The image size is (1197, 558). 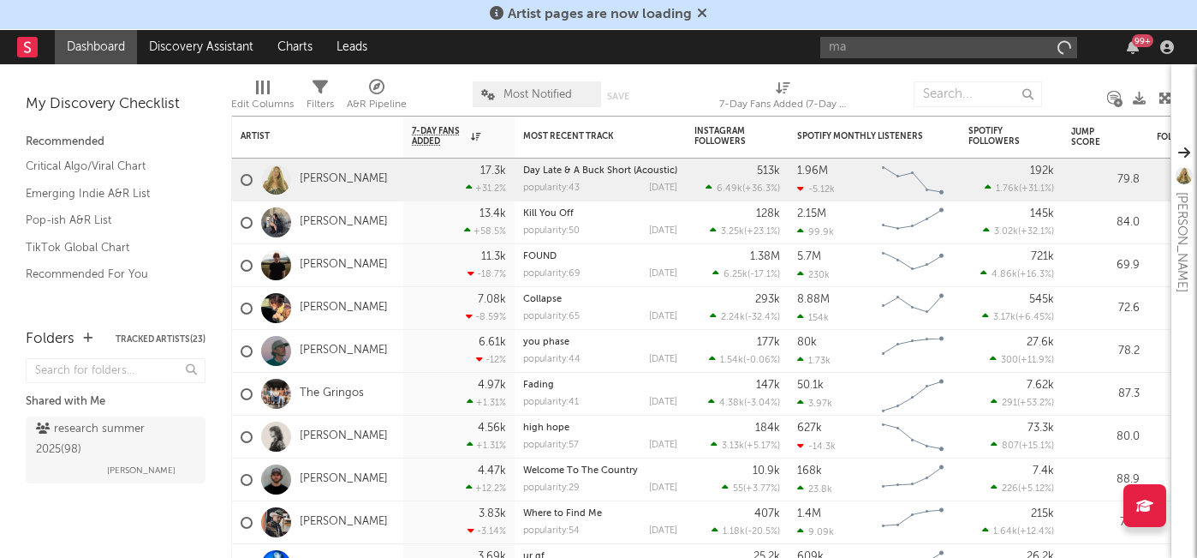 I want to click on div: Spotify Followers, so click(x=999, y=136).